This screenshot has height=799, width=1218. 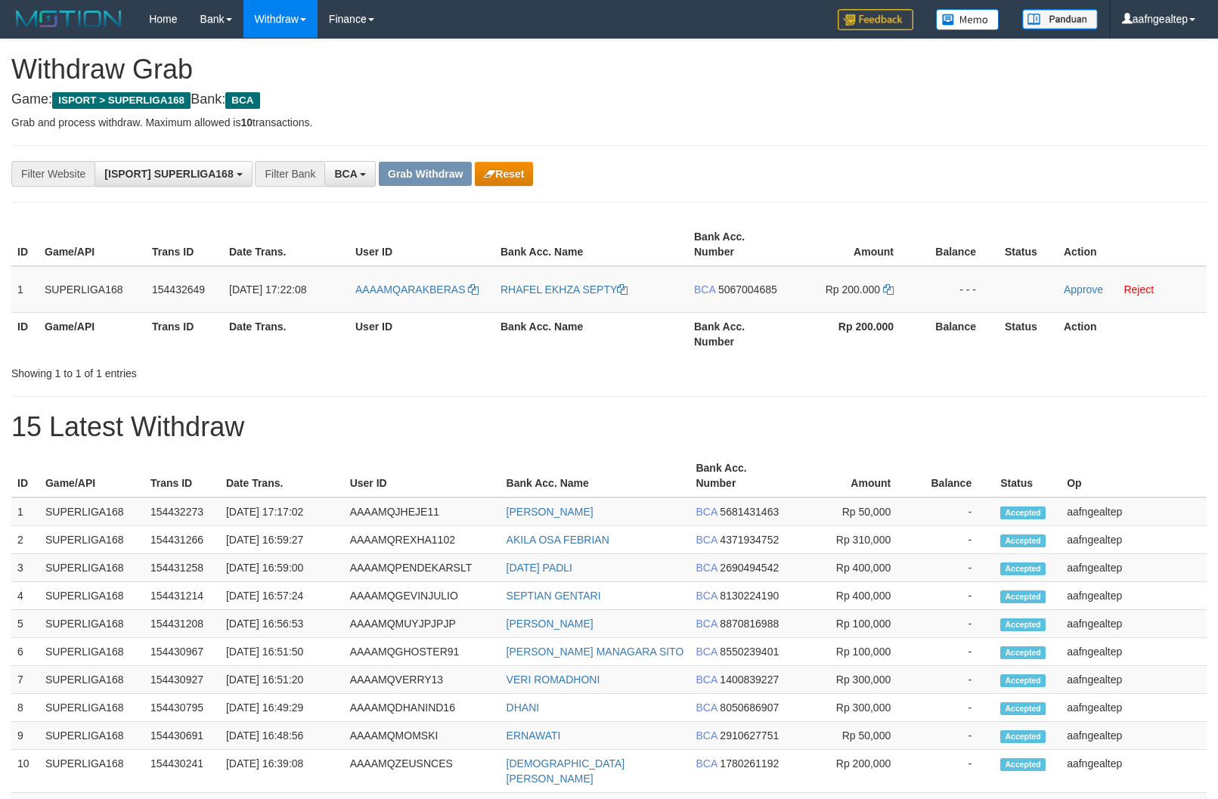 What do you see at coordinates (749, 512) in the screenshot?
I see `span: Copy 5681431463 to clipboard` at bounding box center [749, 512].